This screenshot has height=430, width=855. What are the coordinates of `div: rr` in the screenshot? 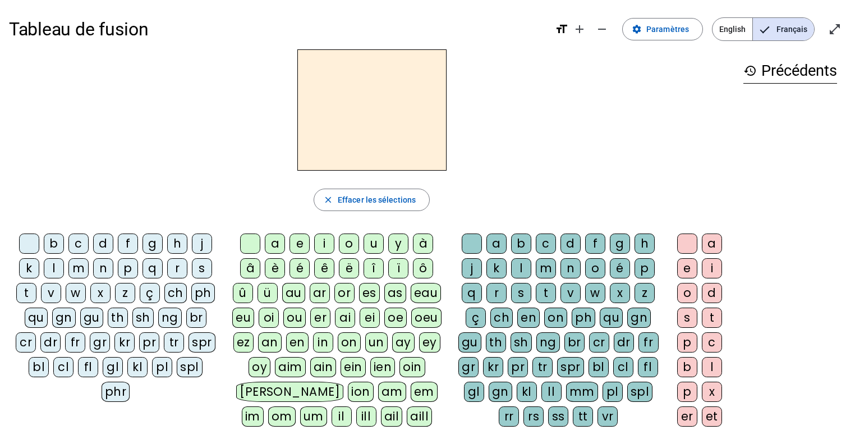 It's located at (509, 416).